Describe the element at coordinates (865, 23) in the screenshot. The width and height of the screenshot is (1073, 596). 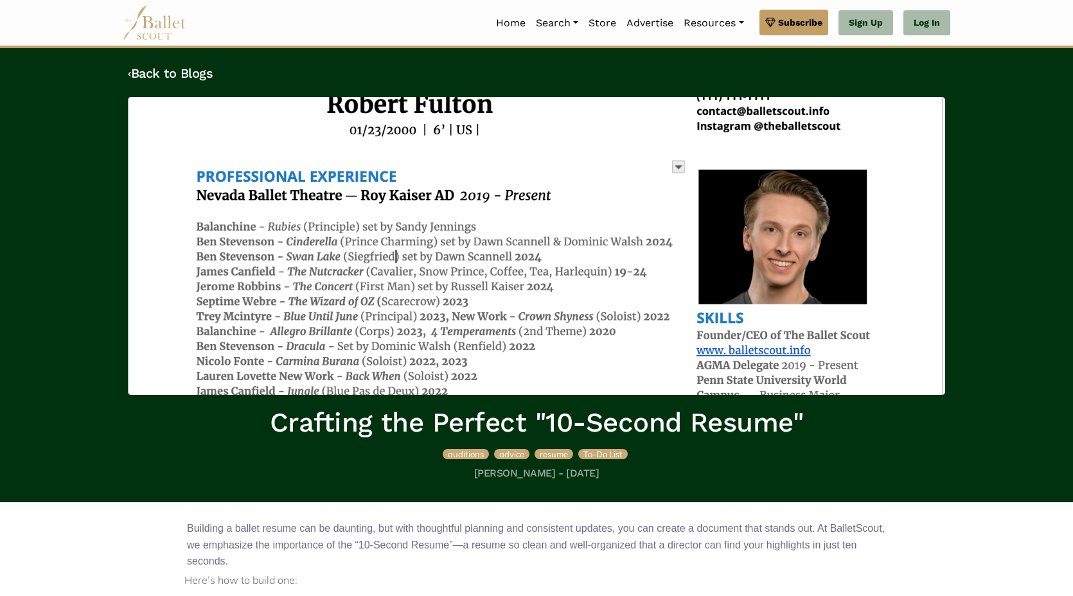
I see `a: Sign Up` at that location.